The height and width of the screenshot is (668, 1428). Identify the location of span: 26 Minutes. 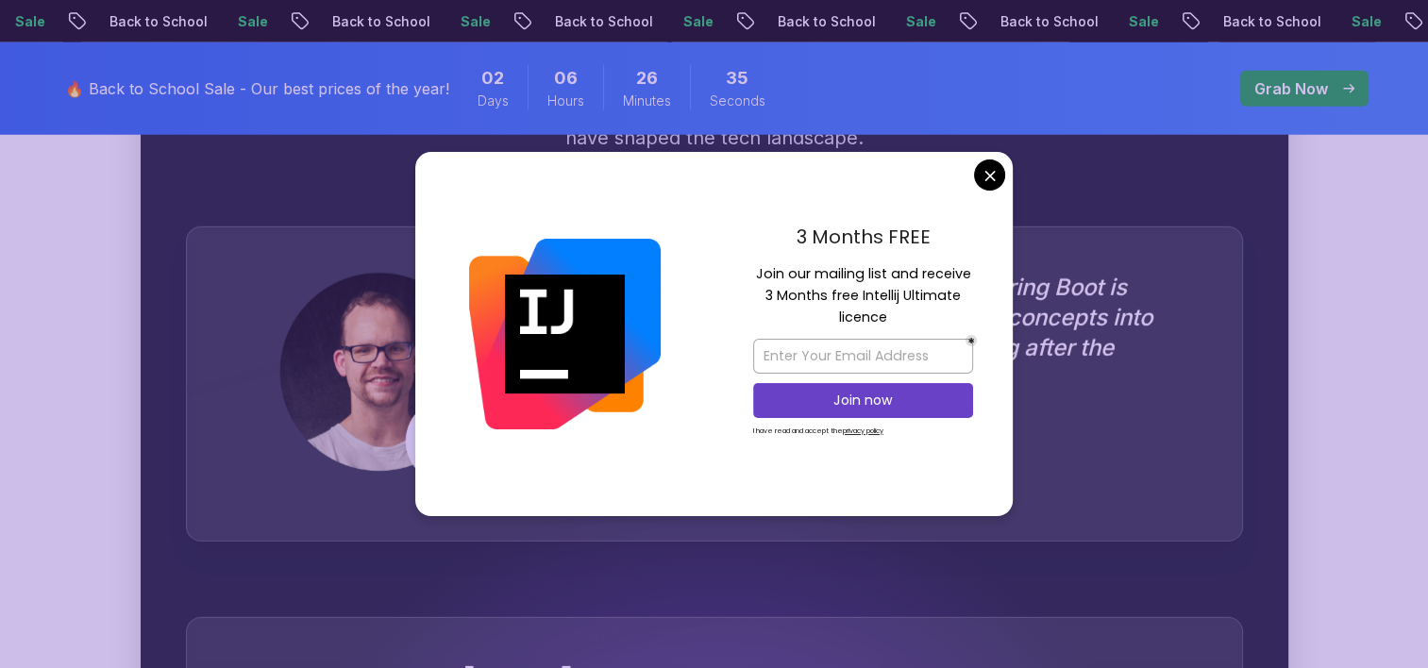
(647, 78).